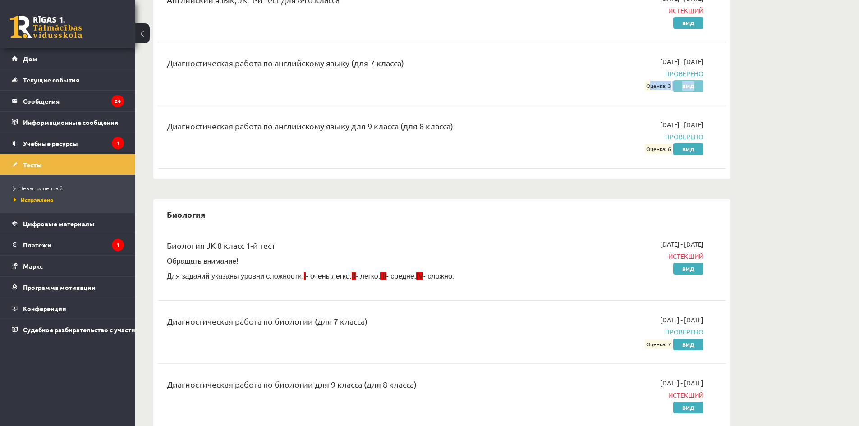 The width and height of the screenshot is (859, 426). What do you see at coordinates (419, 276) in the screenshot?
I see `font: IV` at bounding box center [419, 276].